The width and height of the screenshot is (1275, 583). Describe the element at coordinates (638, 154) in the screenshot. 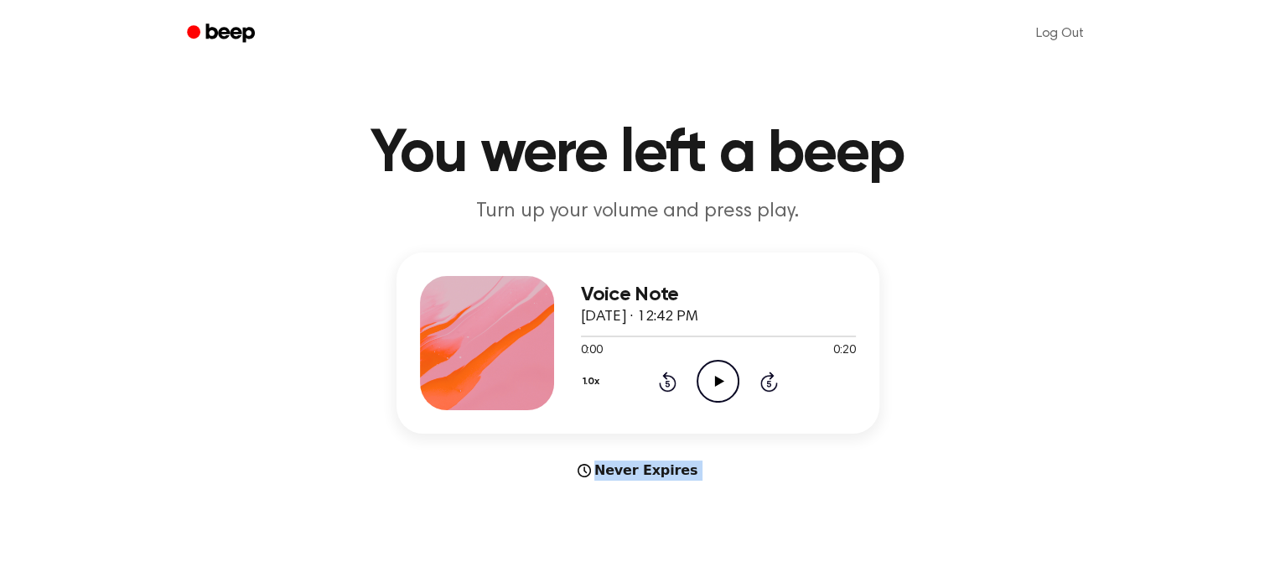

I see `h1: You were left a beep` at that location.